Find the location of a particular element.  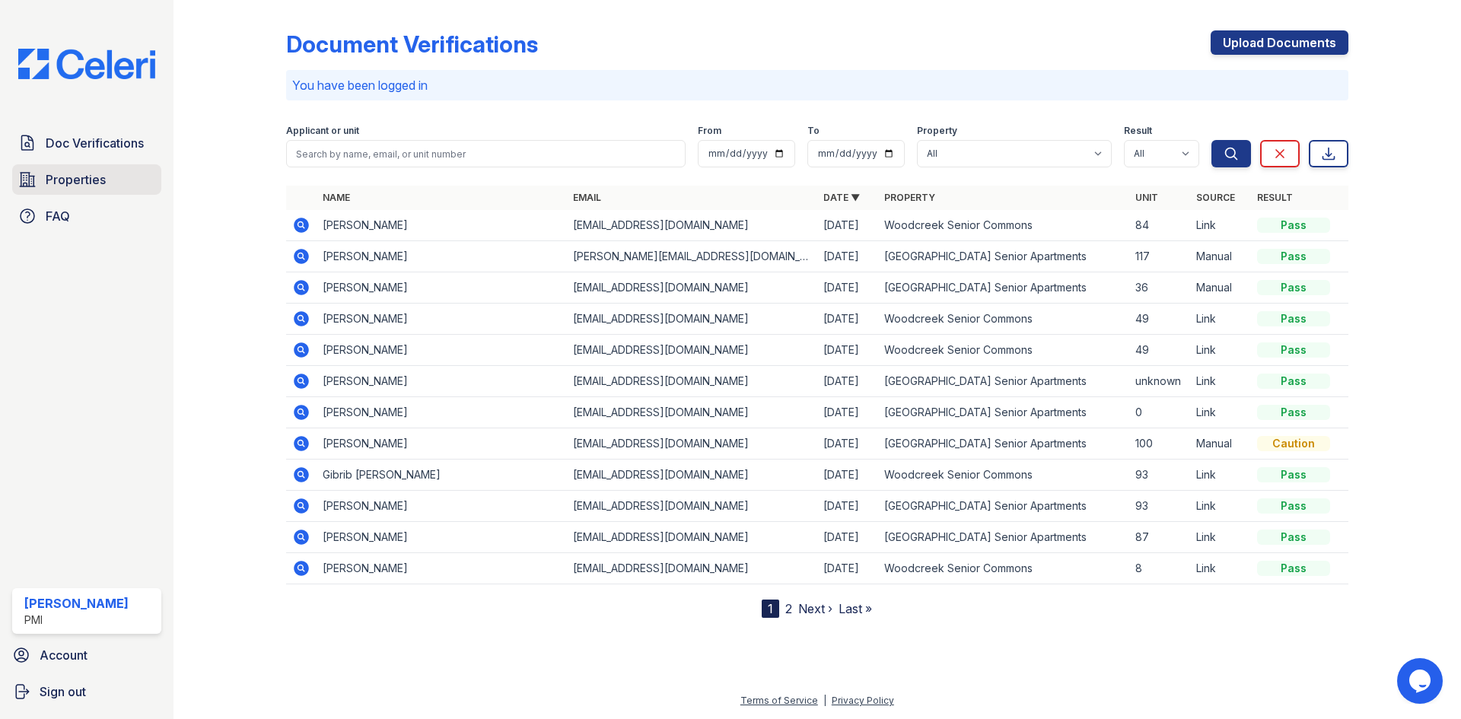

a: Sign out is located at coordinates (87, 692).